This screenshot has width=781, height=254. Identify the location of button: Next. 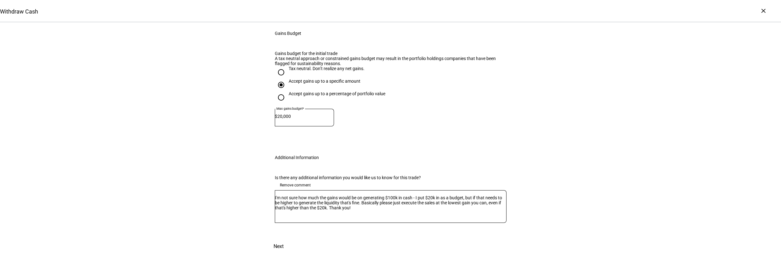
(279, 247).